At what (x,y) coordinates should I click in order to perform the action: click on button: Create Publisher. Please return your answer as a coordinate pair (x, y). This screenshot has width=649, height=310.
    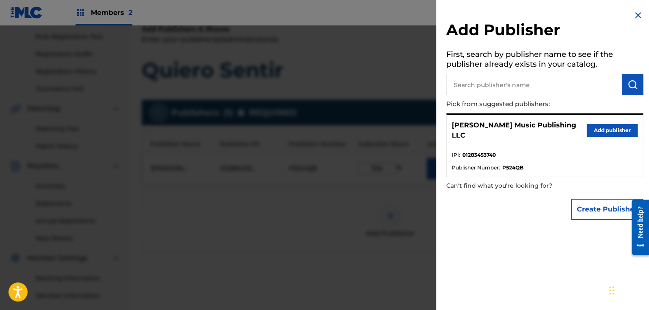
    Looking at the image, I should click on (607, 209).